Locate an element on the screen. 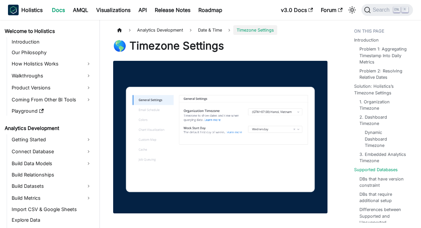 This screenshot has height=228, width=421. a: 1. Organization Timezone is located at coordinates (383, 105).